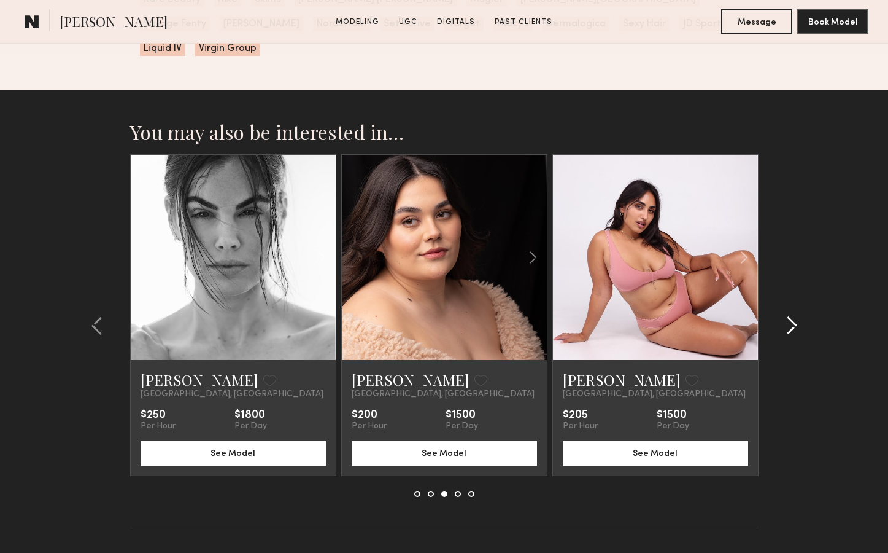  I want to click on span: Virgin Group, so click(228, 49).